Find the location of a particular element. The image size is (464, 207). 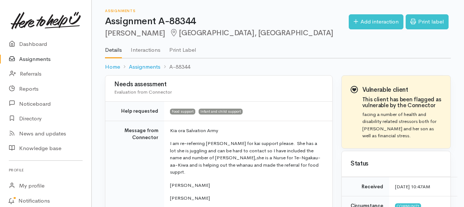

a: Print Label is located at coordinates (182, 47).